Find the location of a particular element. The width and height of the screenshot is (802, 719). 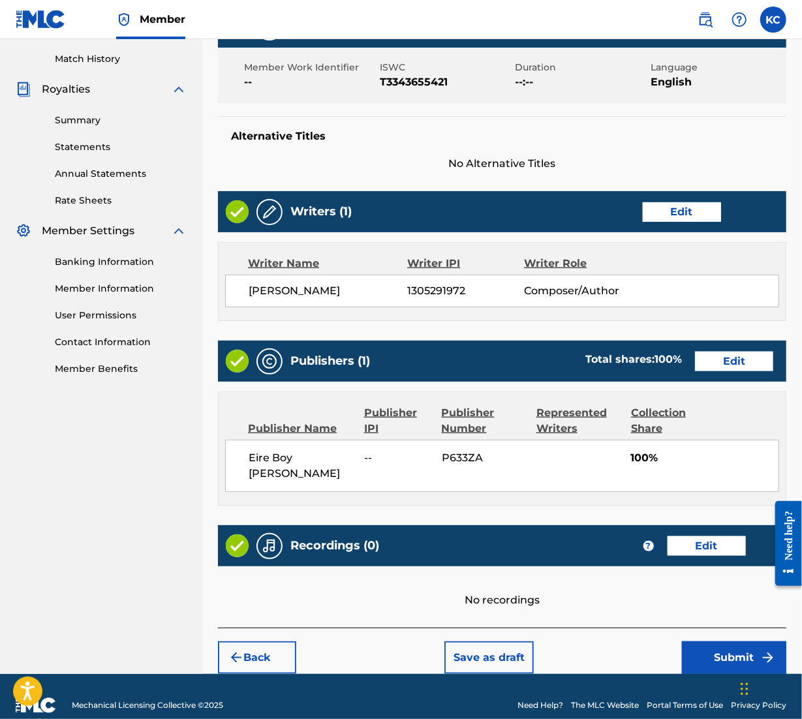

img: 7ee5dd4eb1f8a8e3ef2f.svg is located at coordinates (236, 658).